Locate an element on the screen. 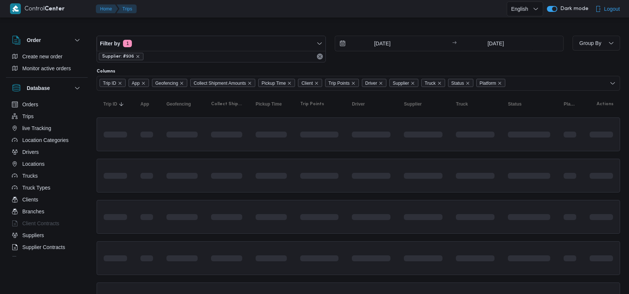 This screenshot has width=629, height=294. button: live Tracking is located at coordinates (47, 128).